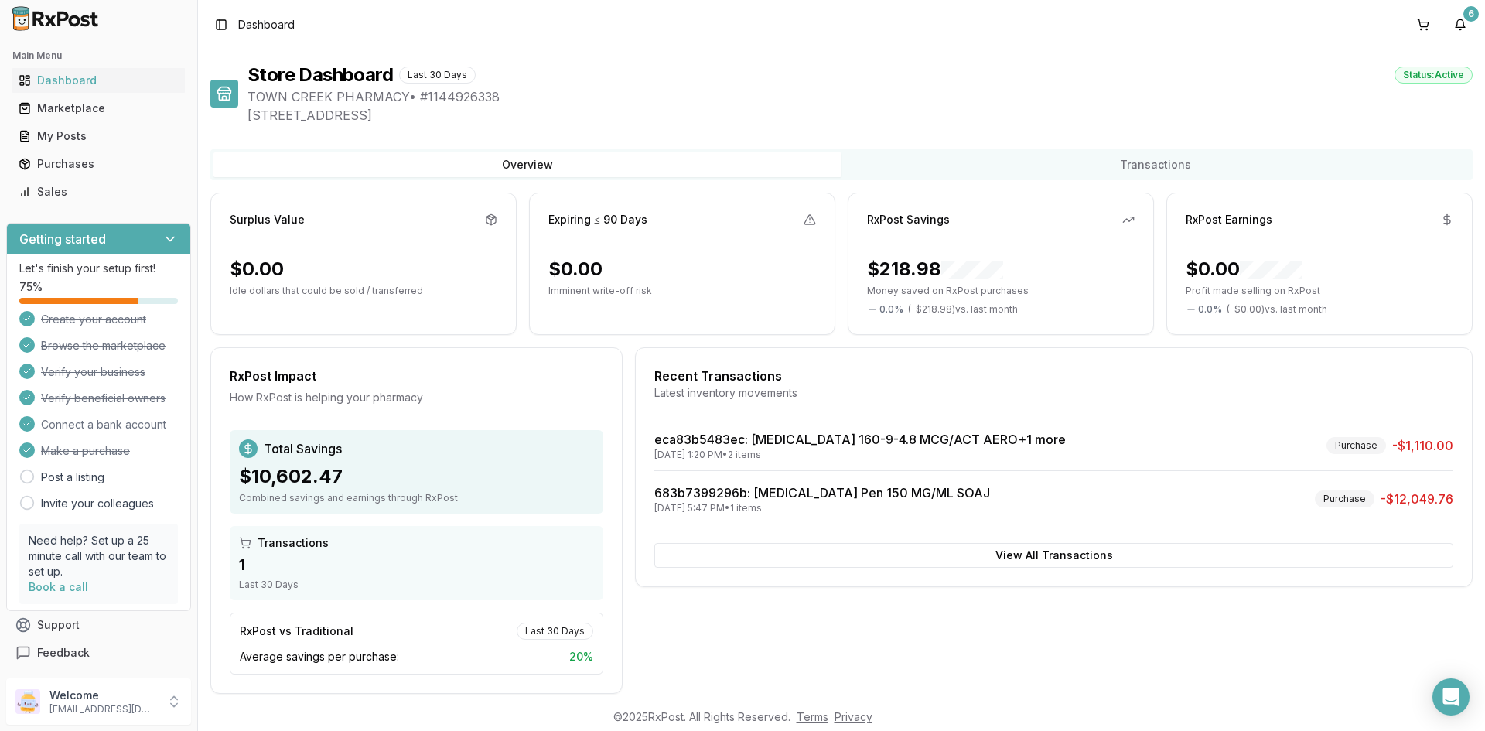  Describe the element at coordinates (1277, 309) in the screenshot. I see `span: ( - $0.00 ) vs. last month` at that location.